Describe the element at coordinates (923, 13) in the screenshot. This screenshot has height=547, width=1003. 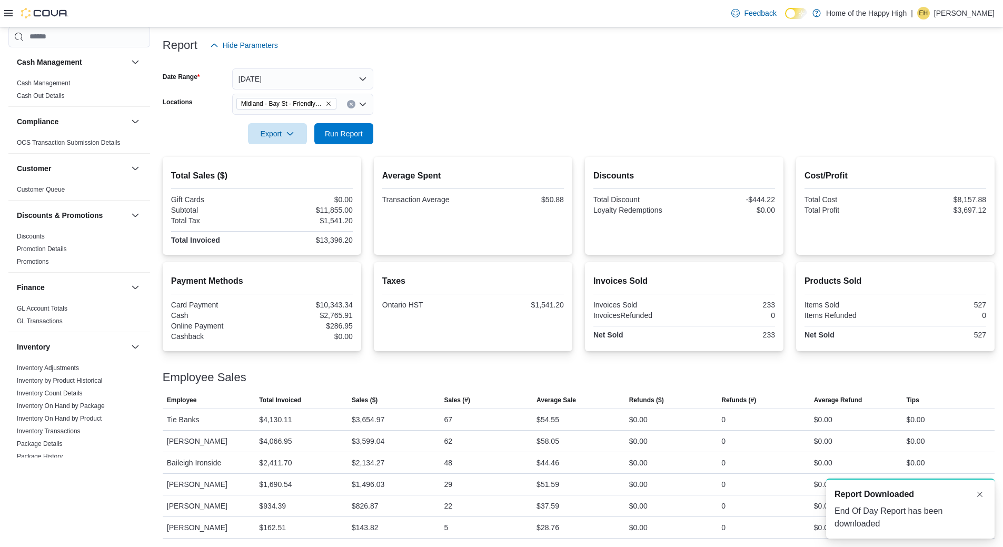
I see `span: EH` at that location.